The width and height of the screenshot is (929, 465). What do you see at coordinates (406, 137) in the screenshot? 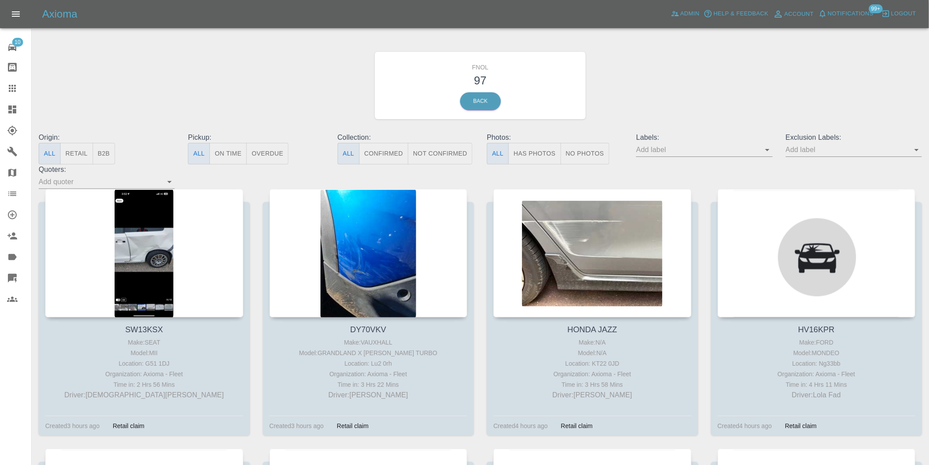
I see `p: Collection:` at bounding box center [406, 137].